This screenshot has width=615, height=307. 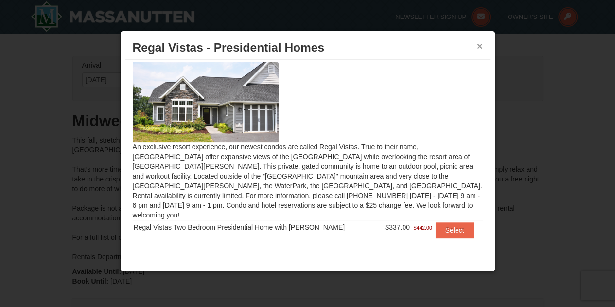 What do you see at coordinates (423, 228) in the screenshot?
I see `span: $442.00` at bounding box center [423, 228].